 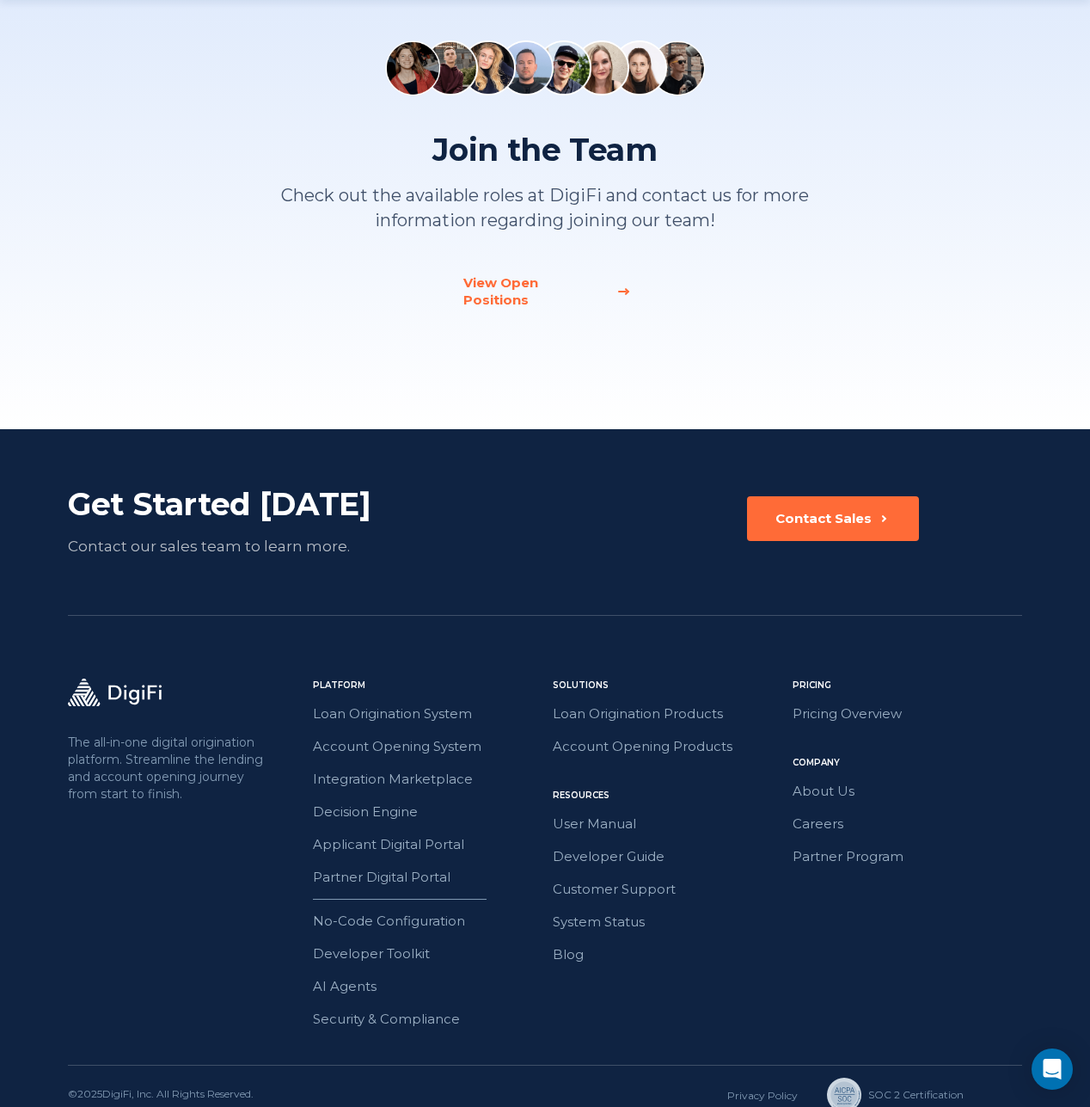 What do you see at coordinates (667, 824) in the screenshot?
I see `a: User Manual` at bounding box center [667, 824].